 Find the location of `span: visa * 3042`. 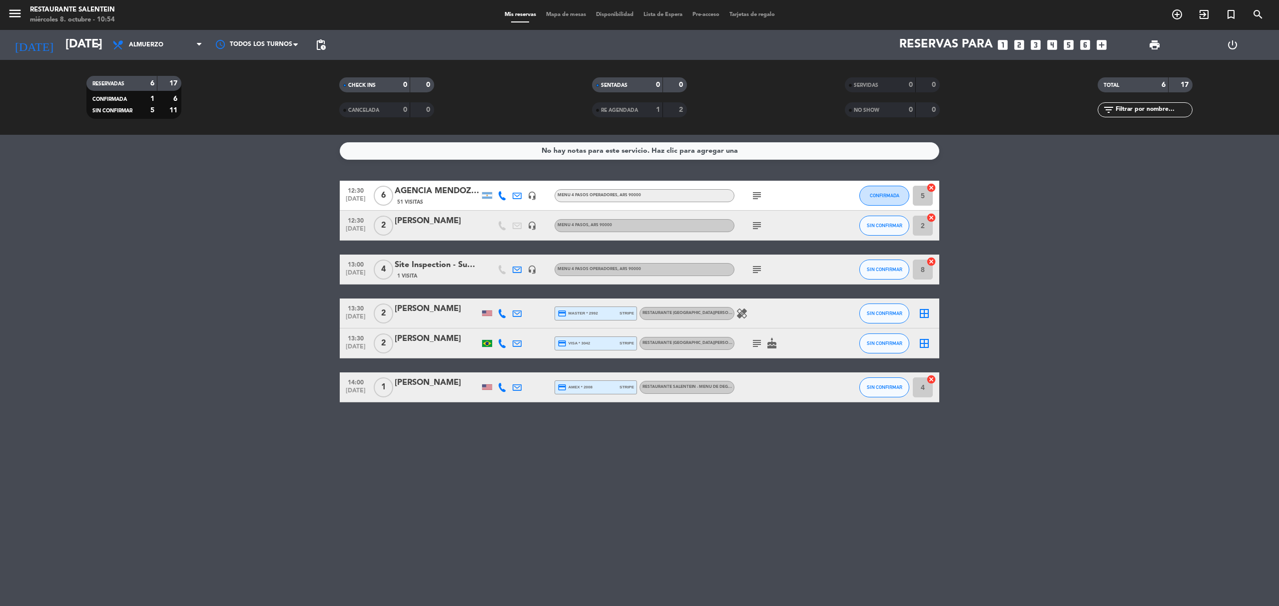

span: visa * 3042 is located at coordinates (573, 344).